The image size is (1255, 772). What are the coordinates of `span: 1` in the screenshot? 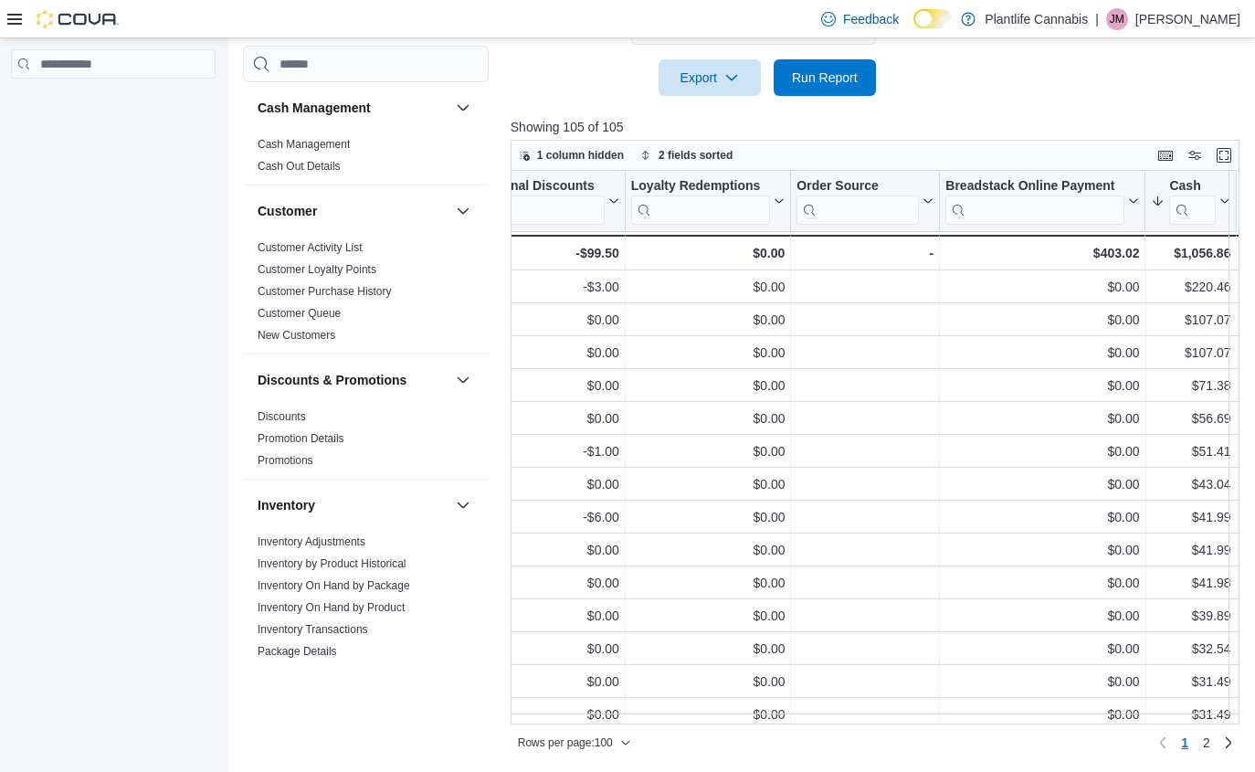 It's located at (1184, 742).